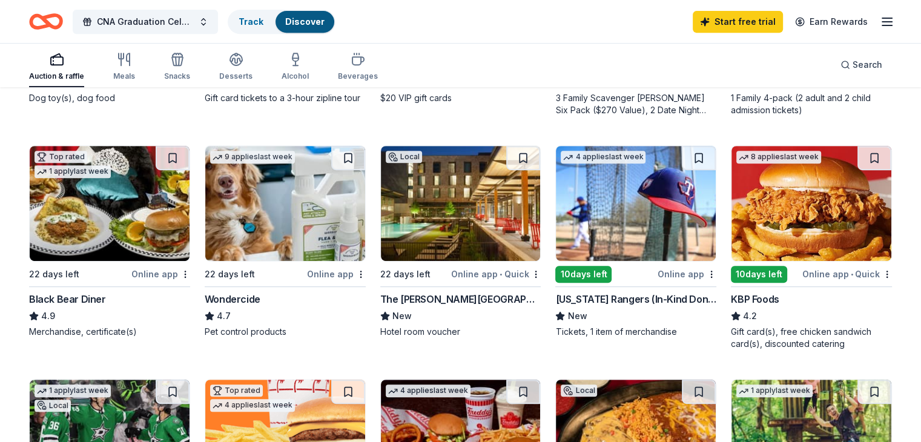  What do you see at coordinates (831, 22) in the screenshot?
I see `a: Earn Rewards` at bounding box center [831, 22].